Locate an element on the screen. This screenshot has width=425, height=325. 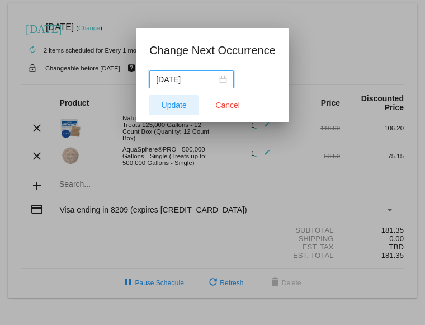
span: Update is located at coordinates (174, 105).